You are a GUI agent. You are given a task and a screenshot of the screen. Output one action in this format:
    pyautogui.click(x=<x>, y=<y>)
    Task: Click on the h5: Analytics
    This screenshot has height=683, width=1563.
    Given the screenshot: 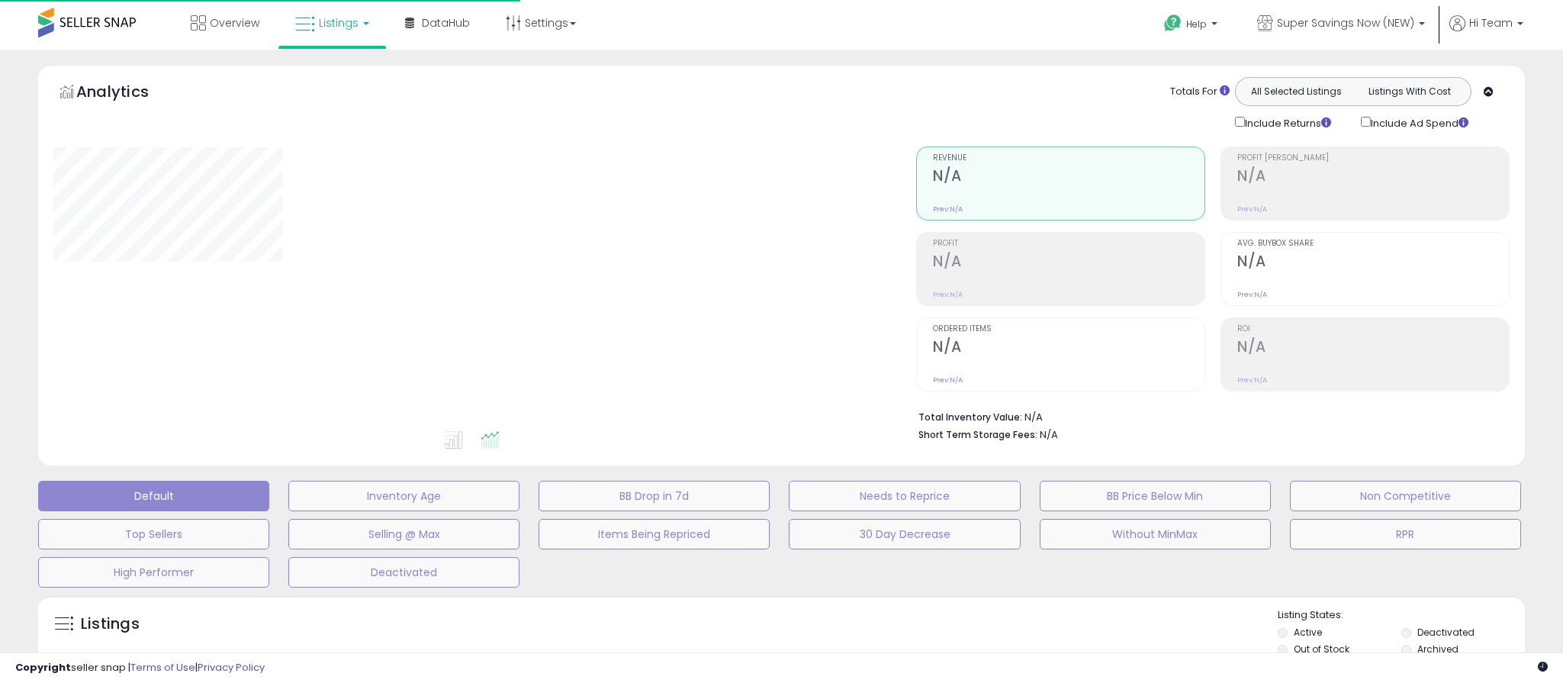 What is the action you would take?
    pyautogui.click(x=127, y=93)
    